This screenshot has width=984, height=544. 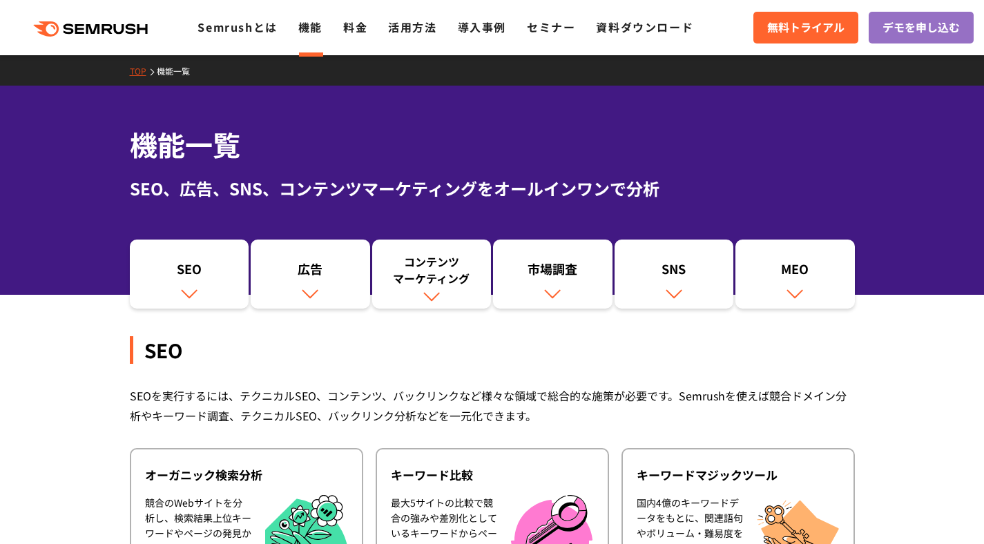 What do you see at coordinates (794, 274) in the screenshot?
I see `a: MEO` at bounding box center [794, 274].